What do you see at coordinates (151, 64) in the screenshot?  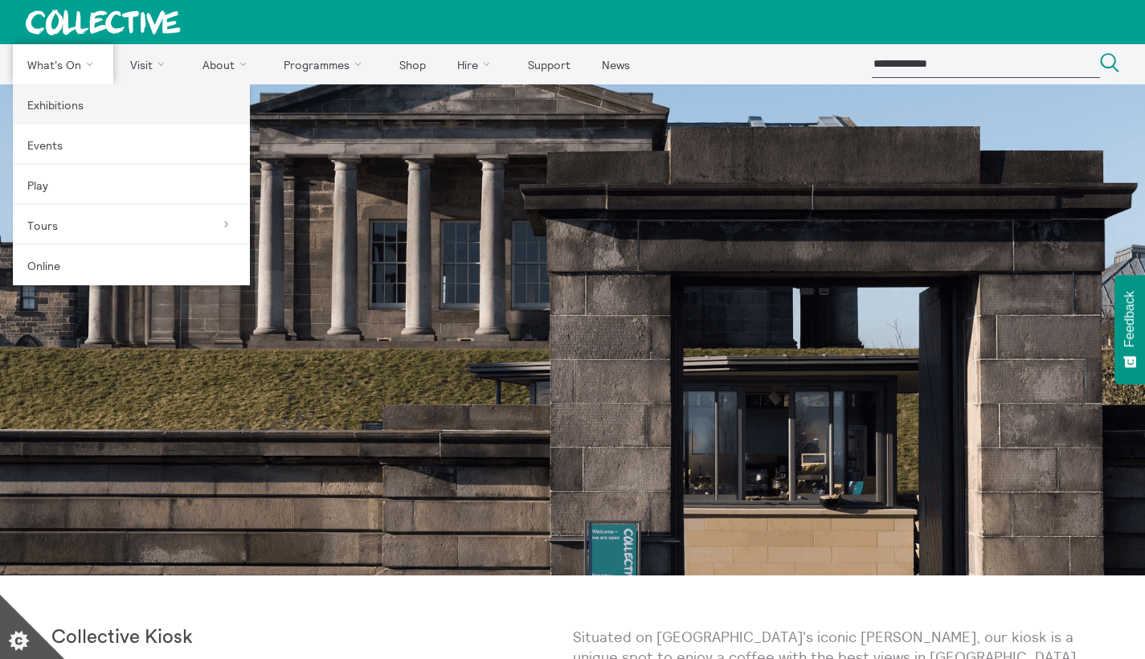 I see `a: Visit` at bounding box center [151, 64].